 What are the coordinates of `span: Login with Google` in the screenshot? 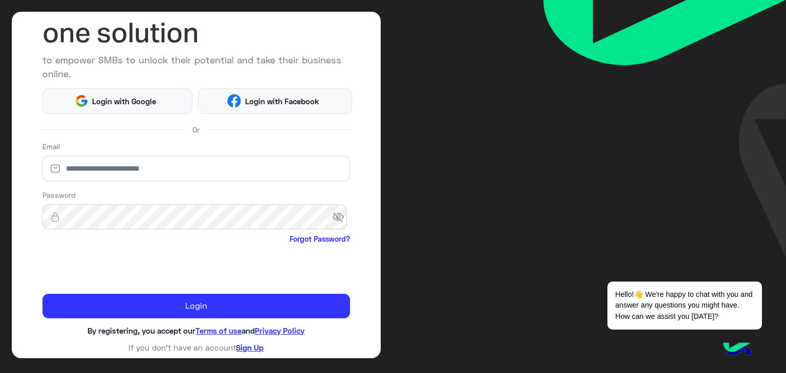 It's located at (124, 101).